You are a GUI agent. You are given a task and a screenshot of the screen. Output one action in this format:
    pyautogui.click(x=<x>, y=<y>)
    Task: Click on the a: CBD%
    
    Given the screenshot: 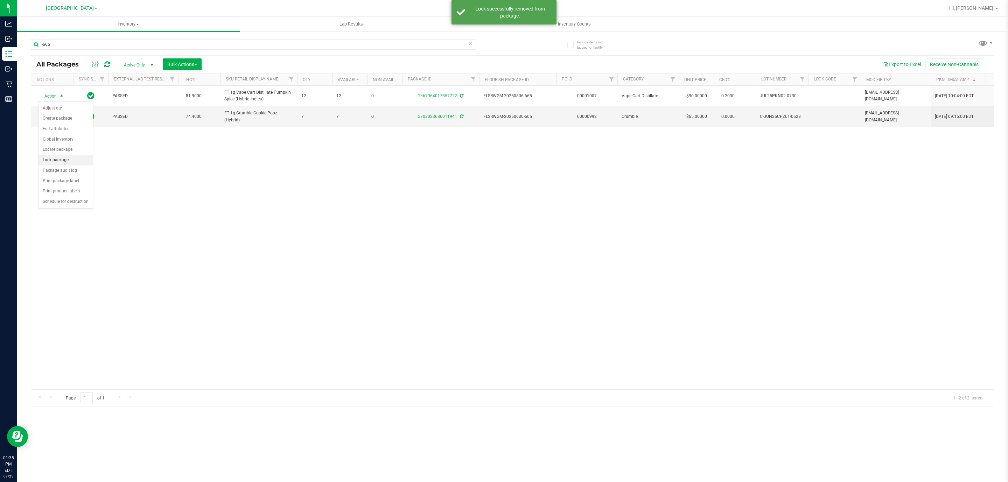 What is the action you would take?
    pyautogui.click(x=725, y=80)
    